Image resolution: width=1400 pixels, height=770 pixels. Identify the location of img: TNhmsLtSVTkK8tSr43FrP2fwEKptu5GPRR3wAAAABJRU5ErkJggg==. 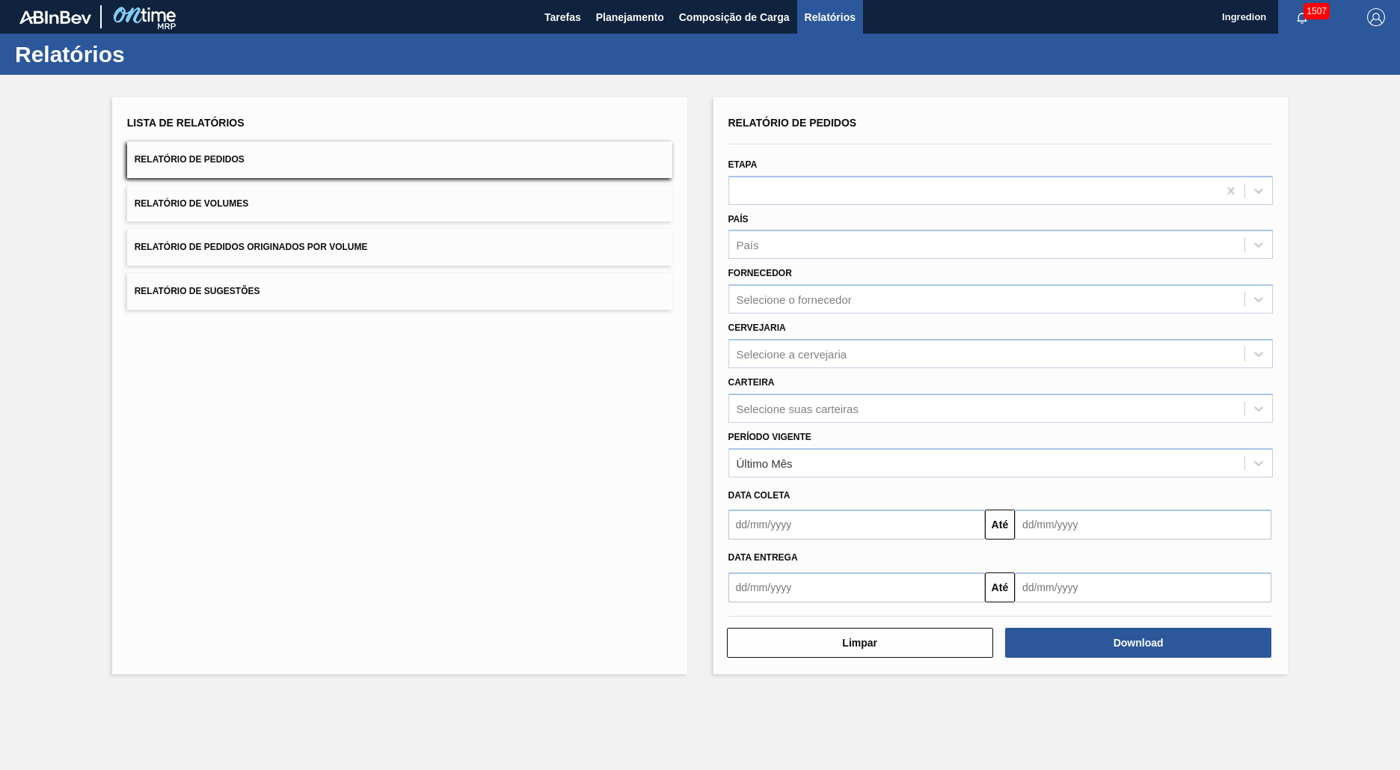
(55, 17).